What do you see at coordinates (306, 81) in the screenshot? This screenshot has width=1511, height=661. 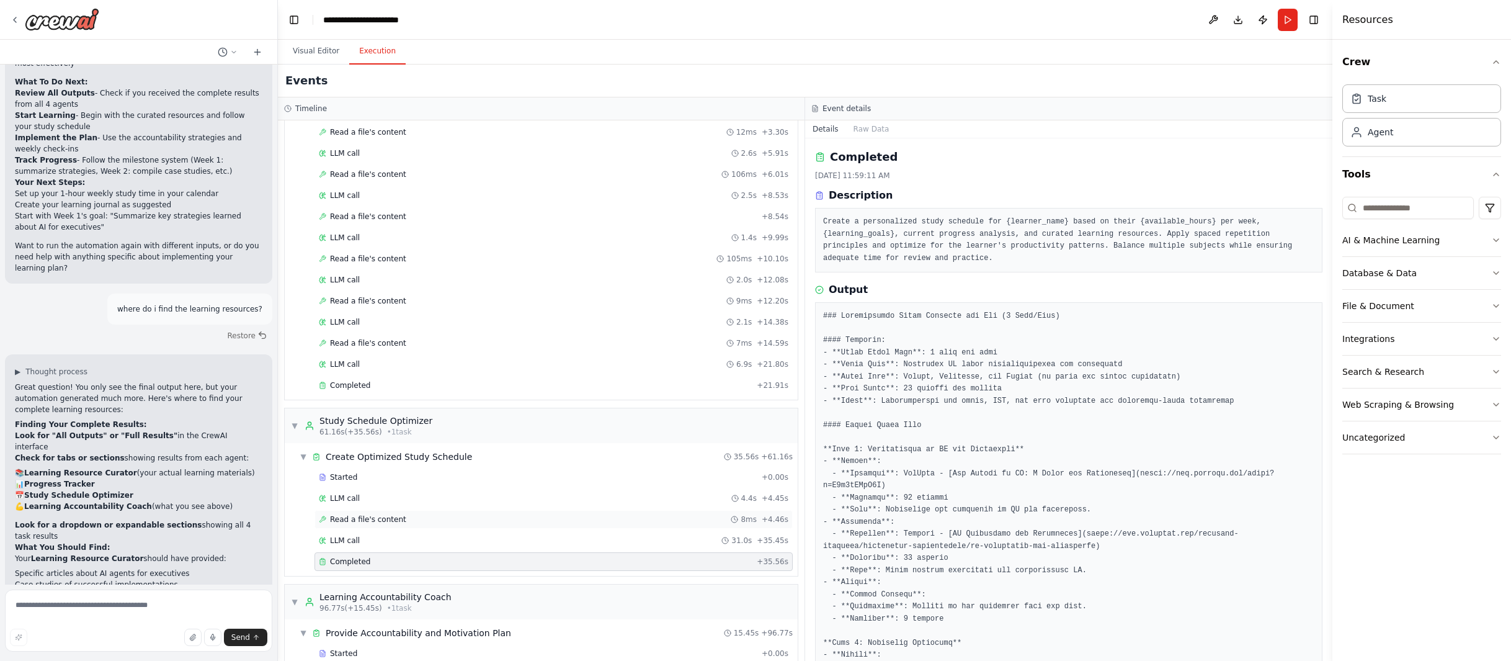 I see `h2: Events` at bounding box center [306, 81].